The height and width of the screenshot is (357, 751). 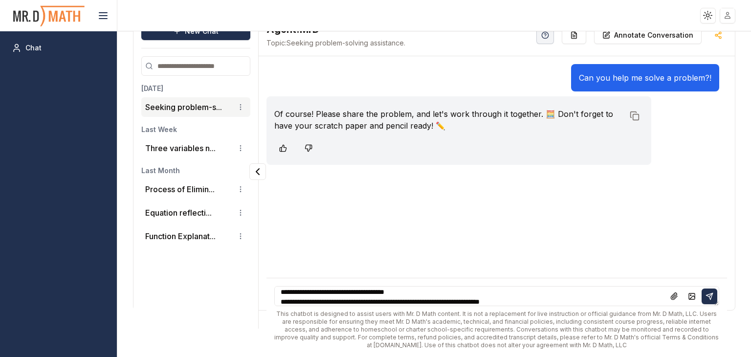 I want to click on button: Function Explanat..., so click(x=180, y=236).